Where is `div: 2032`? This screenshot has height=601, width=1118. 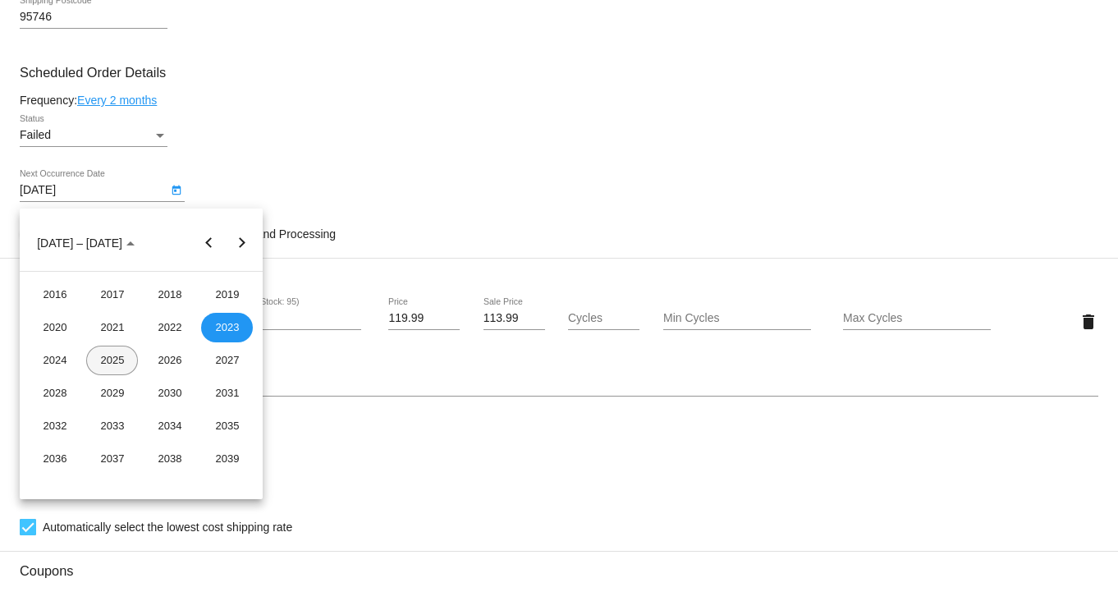
div: 2032 is located at coordinates (54, 426).